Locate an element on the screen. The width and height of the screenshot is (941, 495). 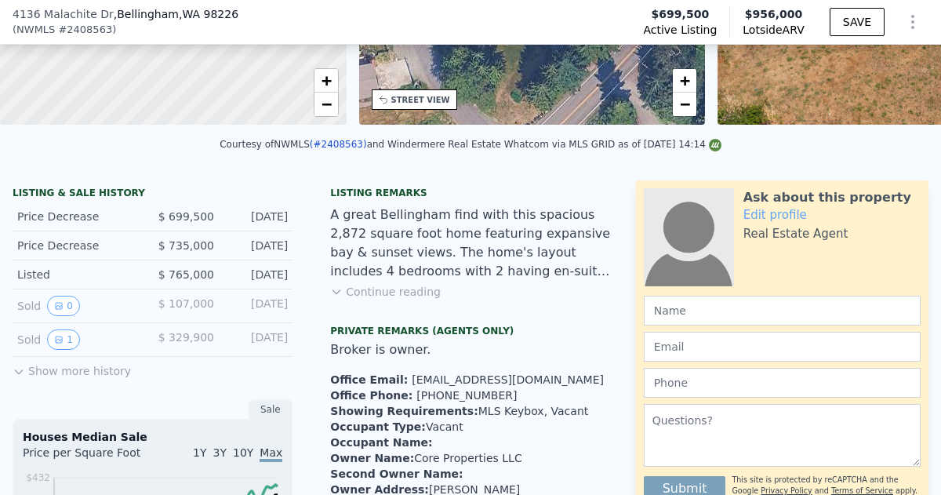
img: NWMLS Logo is located at coordinates (715, 145).